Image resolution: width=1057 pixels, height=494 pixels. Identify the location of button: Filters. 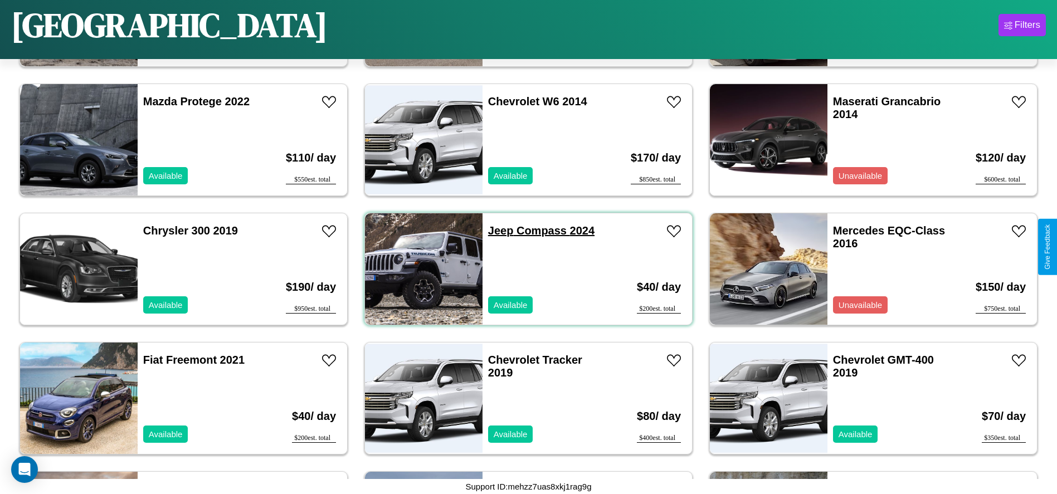
(1022, 25).